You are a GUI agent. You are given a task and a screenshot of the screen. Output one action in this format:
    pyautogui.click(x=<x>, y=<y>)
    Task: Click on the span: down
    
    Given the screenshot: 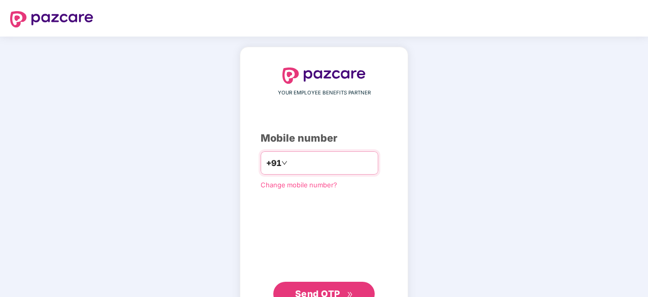 What is the action you would take?
    pyautogui.click(x=285, y=163)
    